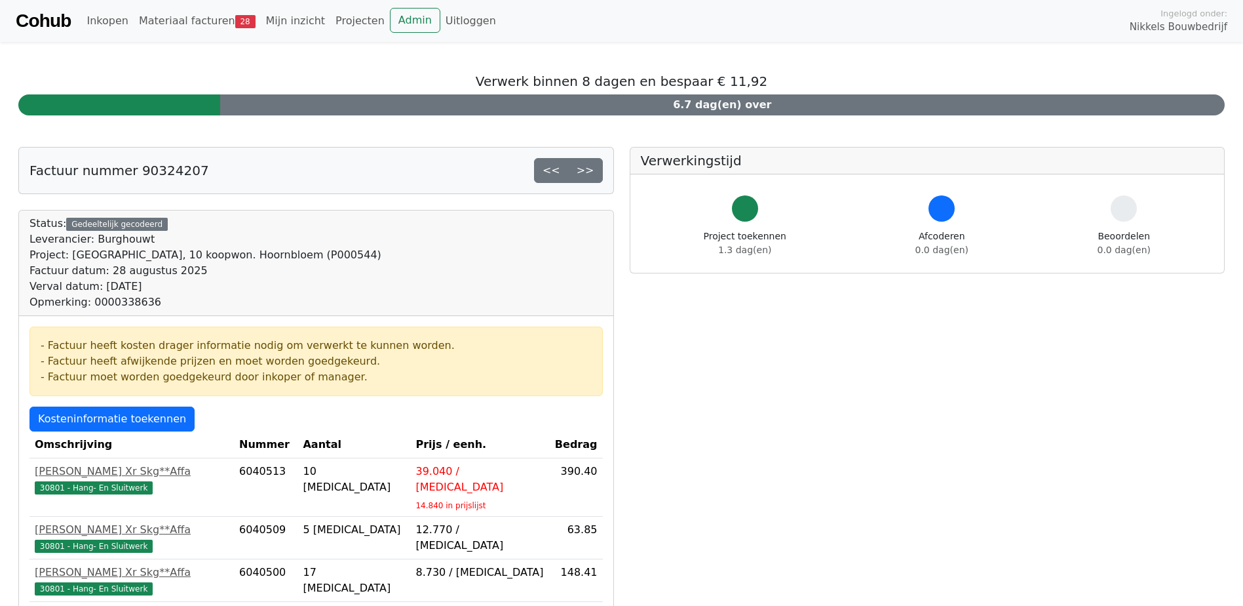  What do you see at coordinates (942, 243) in the screenshot?
I see `div: Afcoderen` at bounding box center [942, 243].